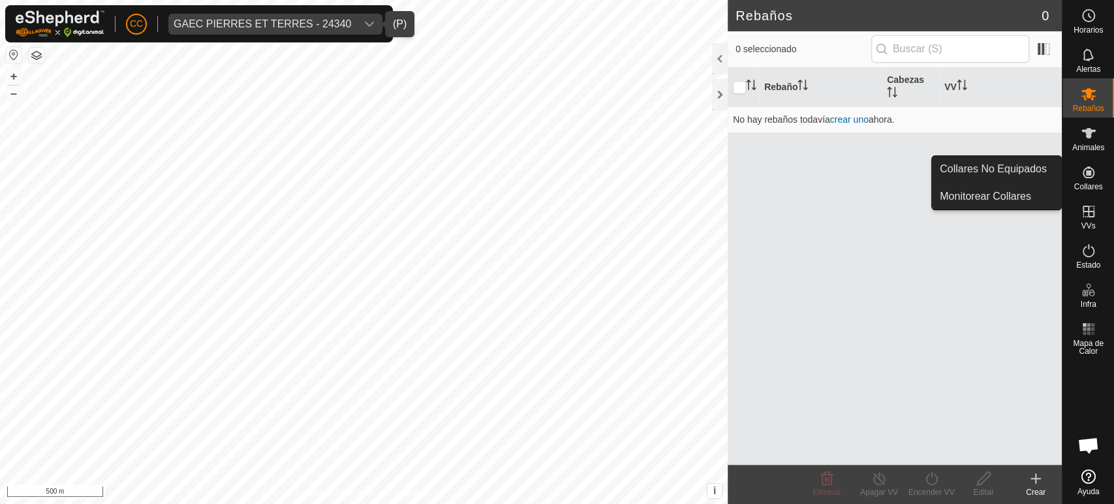  What do you see at coordinates (1088, 347) in the screenshot?
I see `span: Mapa de Calor` at bounding box center [1088, 347].